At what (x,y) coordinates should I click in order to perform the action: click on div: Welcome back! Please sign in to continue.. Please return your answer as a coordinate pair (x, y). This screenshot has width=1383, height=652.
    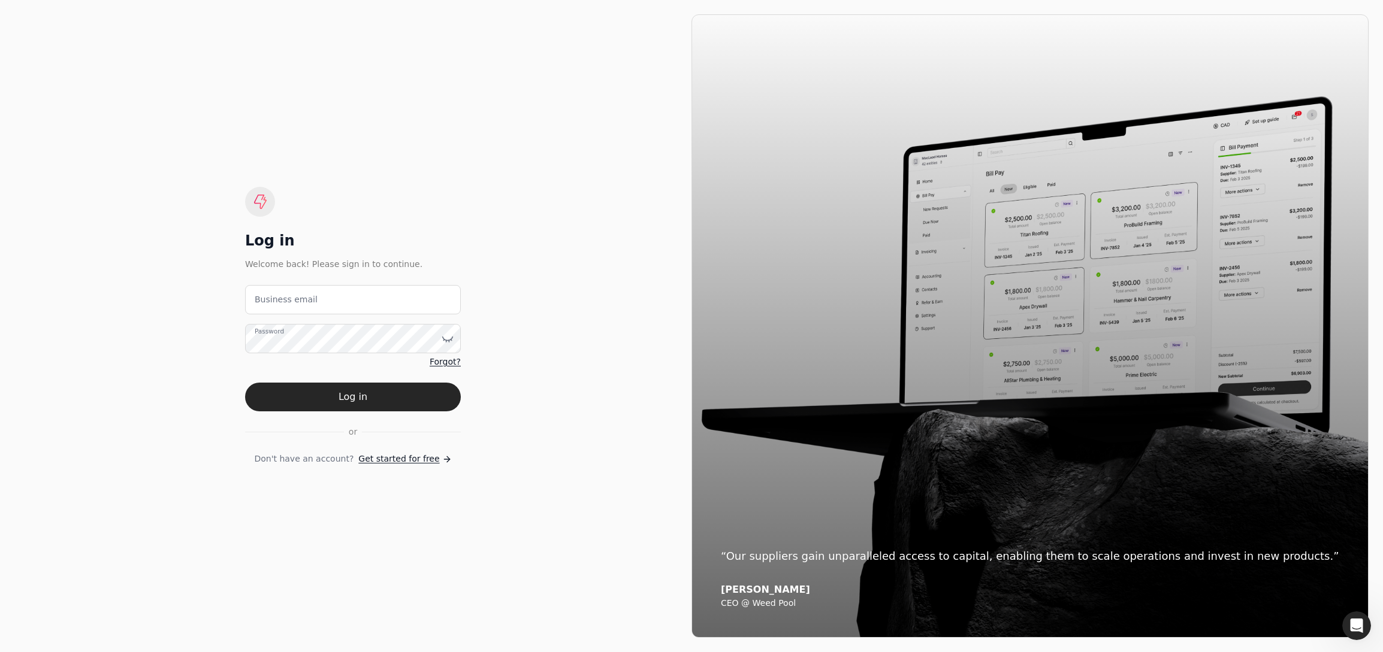
    Looking at the image, I should click on (353, 264).